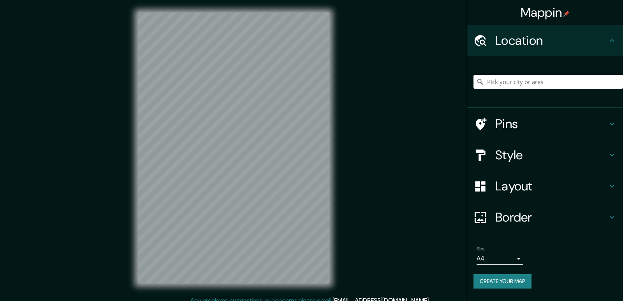 The image size is (623, 301). Describe the element at coordinates (545, 40) in the screenshot. I see `div: Location` at that location.